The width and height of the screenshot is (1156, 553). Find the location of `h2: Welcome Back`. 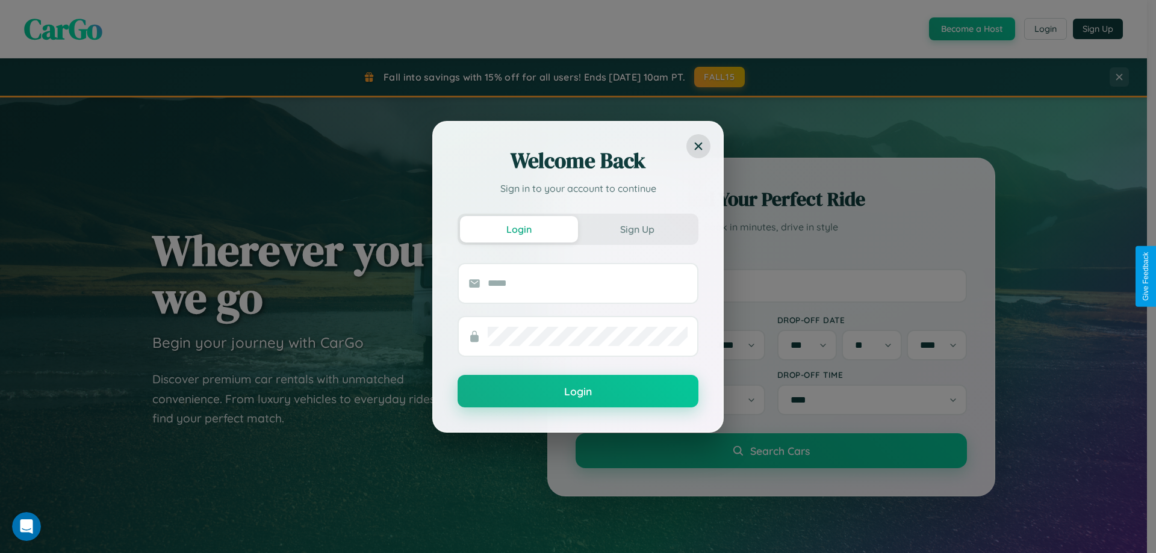

h2: Welcome Back is located at coordinates (578, 161).